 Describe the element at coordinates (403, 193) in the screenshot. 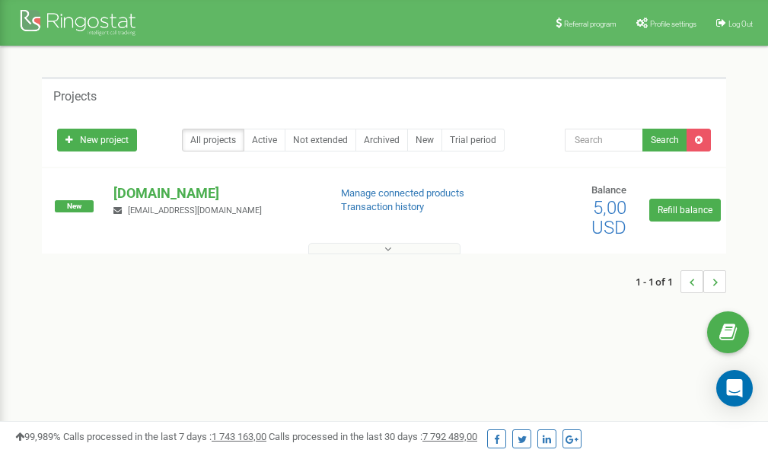

I see `a: Manage connected products` at that location.